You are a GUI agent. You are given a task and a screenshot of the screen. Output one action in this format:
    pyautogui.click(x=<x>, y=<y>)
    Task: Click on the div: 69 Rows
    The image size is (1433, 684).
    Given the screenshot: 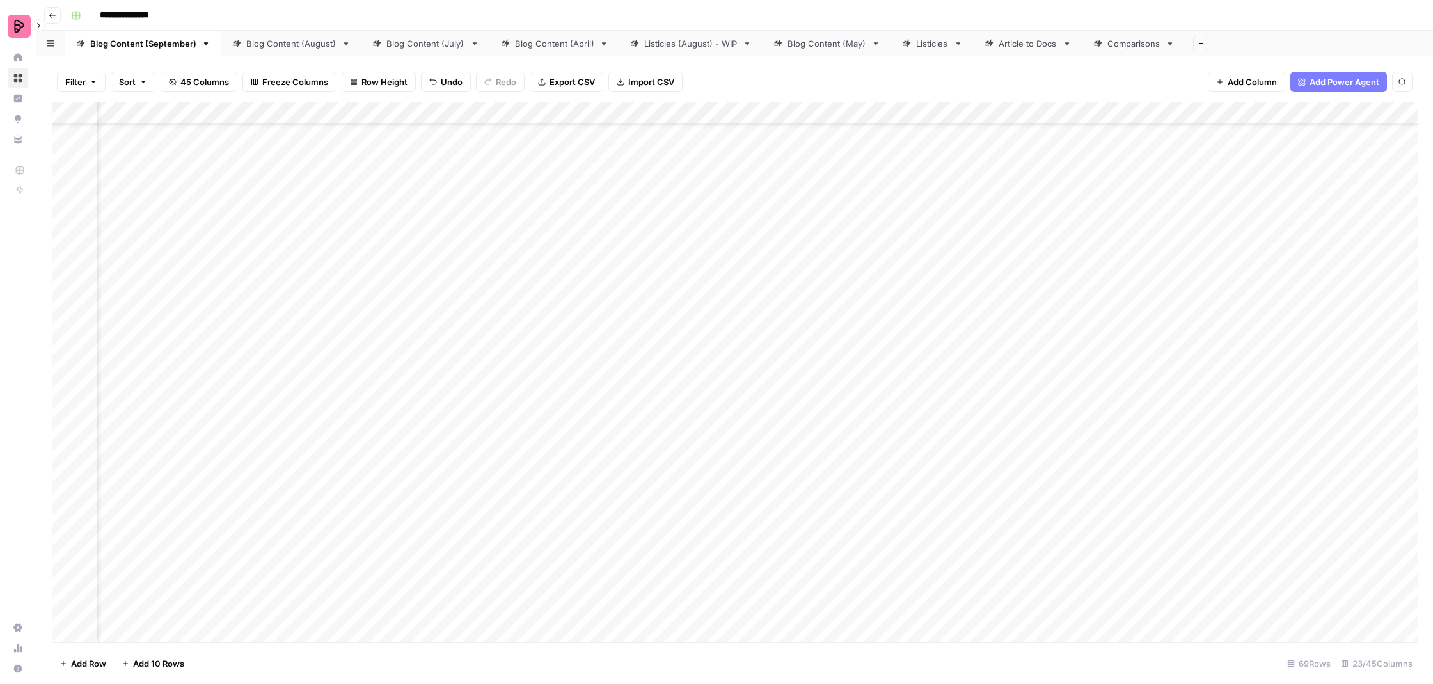 What is the action you would take?
    pyautogui.click(x=1309, y=663)
    